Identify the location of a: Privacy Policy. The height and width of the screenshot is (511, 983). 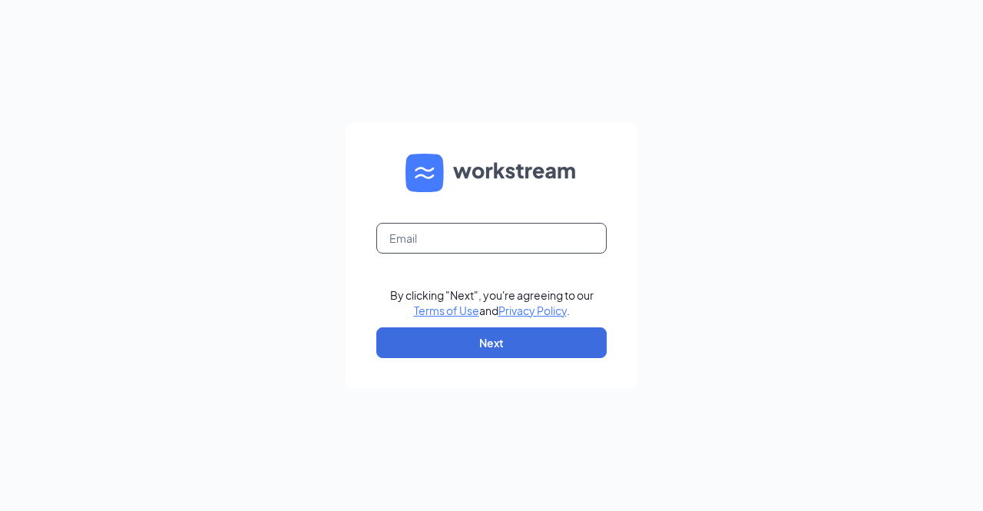
(532, 310).